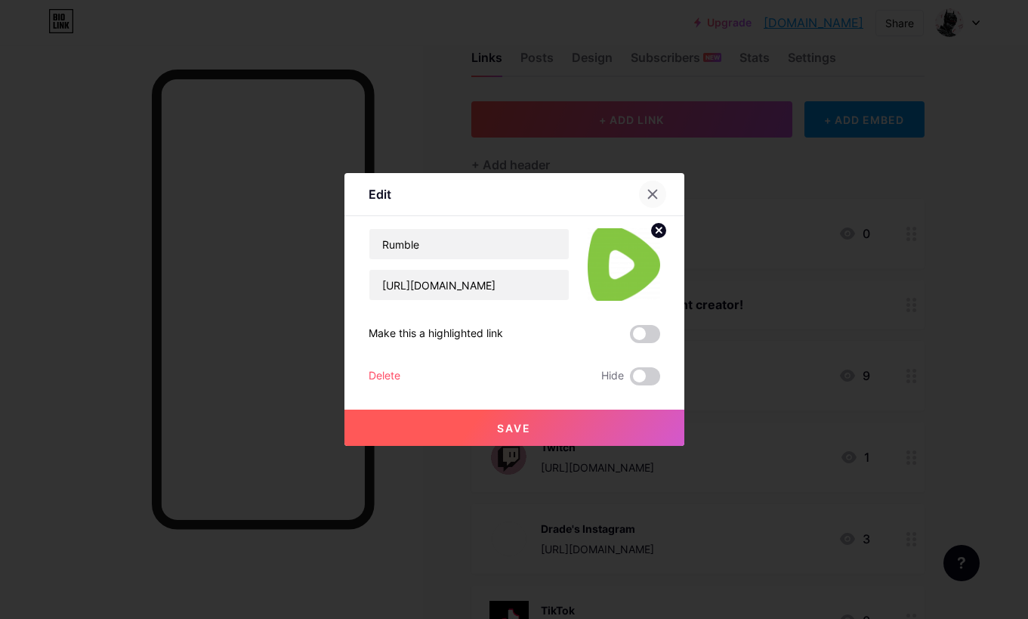 The width and height of the screenshot is (1028, 619). What do you see at coordinates (514, 428) in the screenshot?
I see `span: Save` at bounding box center [514, 428].